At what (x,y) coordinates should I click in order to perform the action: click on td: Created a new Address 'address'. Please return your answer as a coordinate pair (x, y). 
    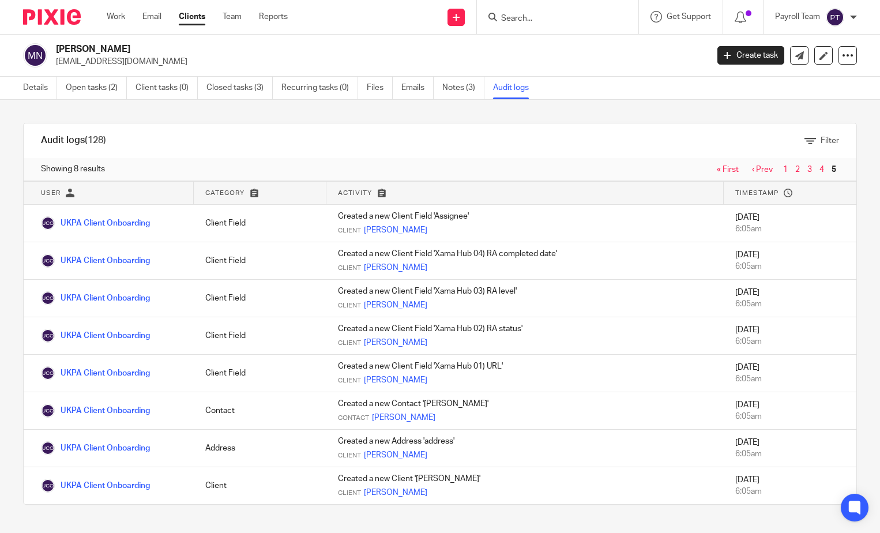
    Looking at the image, I should click on (525, 448).